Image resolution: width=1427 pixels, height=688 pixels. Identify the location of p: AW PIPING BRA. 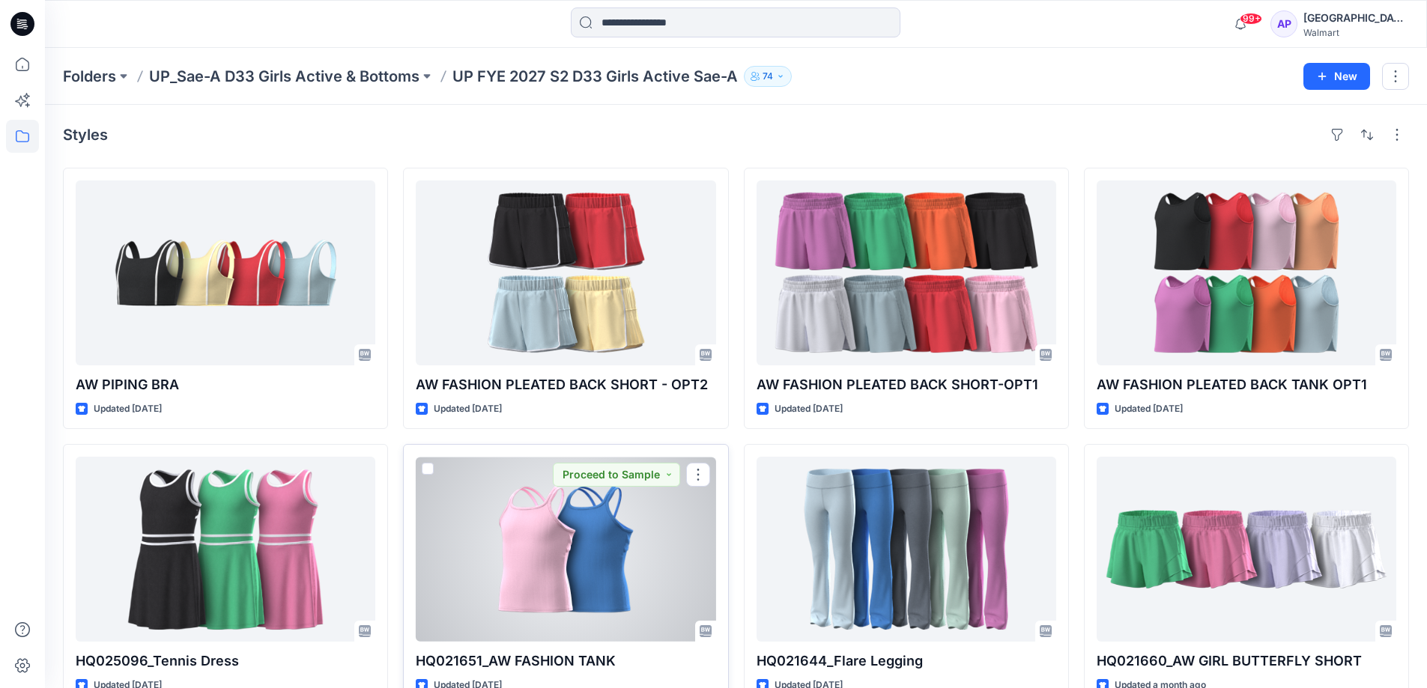
(226, 385).